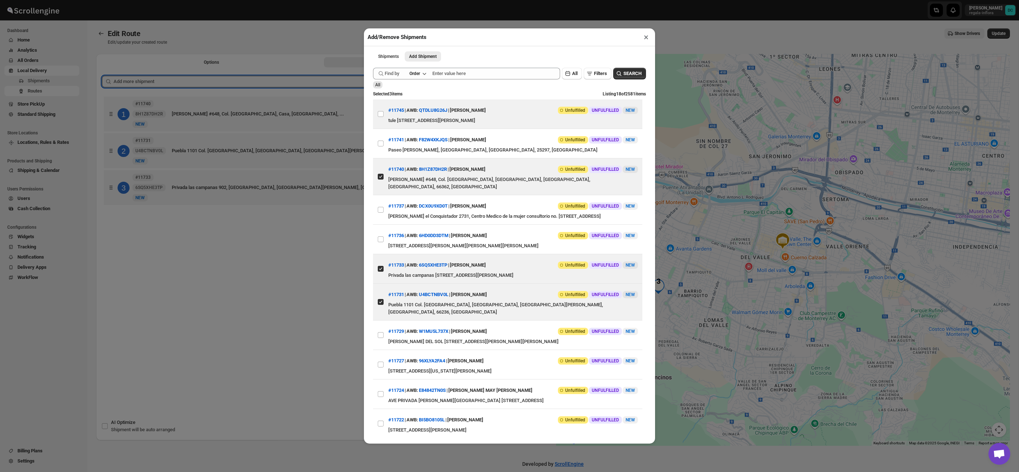 This screenshot has height=472, width=1019. What do you see at coordinates (396, 169) in the screenshot?
I see `button: #11740` at bounding box center [396, 169].